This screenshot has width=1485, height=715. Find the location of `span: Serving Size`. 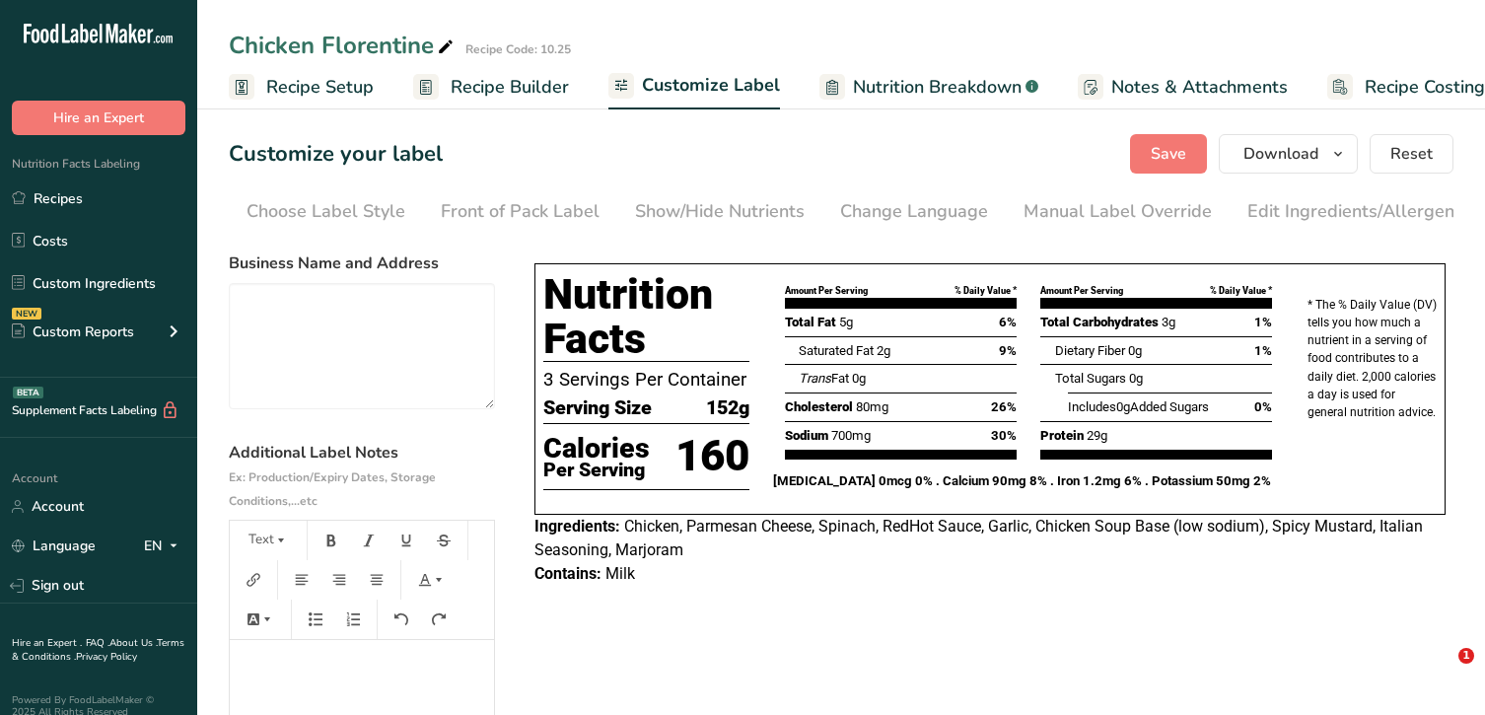

span: Serving Size is located at coordinates (598, 408).